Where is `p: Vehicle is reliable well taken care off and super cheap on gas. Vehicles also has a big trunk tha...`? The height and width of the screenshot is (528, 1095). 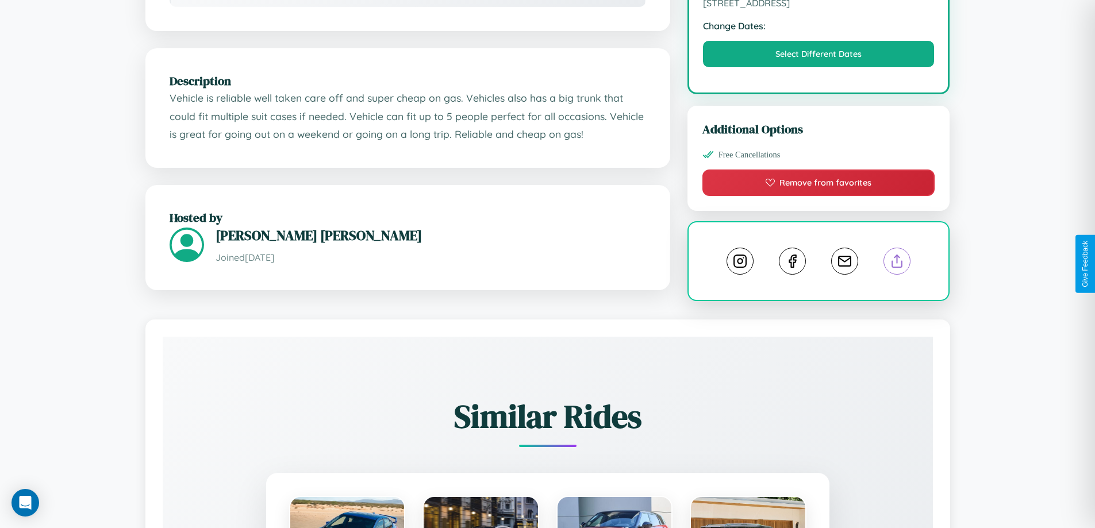
p: Vehicle is reliable well taken care off and super cheap on gas. Vehicles also has a big trunk tha... is located at coordinates (407, 116).